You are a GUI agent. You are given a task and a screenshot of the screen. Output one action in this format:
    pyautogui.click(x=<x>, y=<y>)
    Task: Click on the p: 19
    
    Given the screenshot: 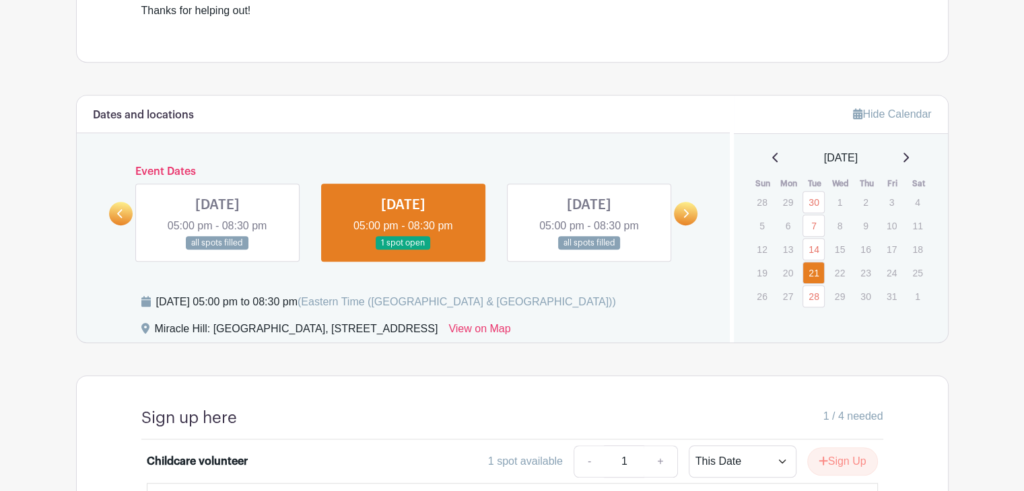 What is the action you would take?
    pyautogui.click(x=761, y=273)
    